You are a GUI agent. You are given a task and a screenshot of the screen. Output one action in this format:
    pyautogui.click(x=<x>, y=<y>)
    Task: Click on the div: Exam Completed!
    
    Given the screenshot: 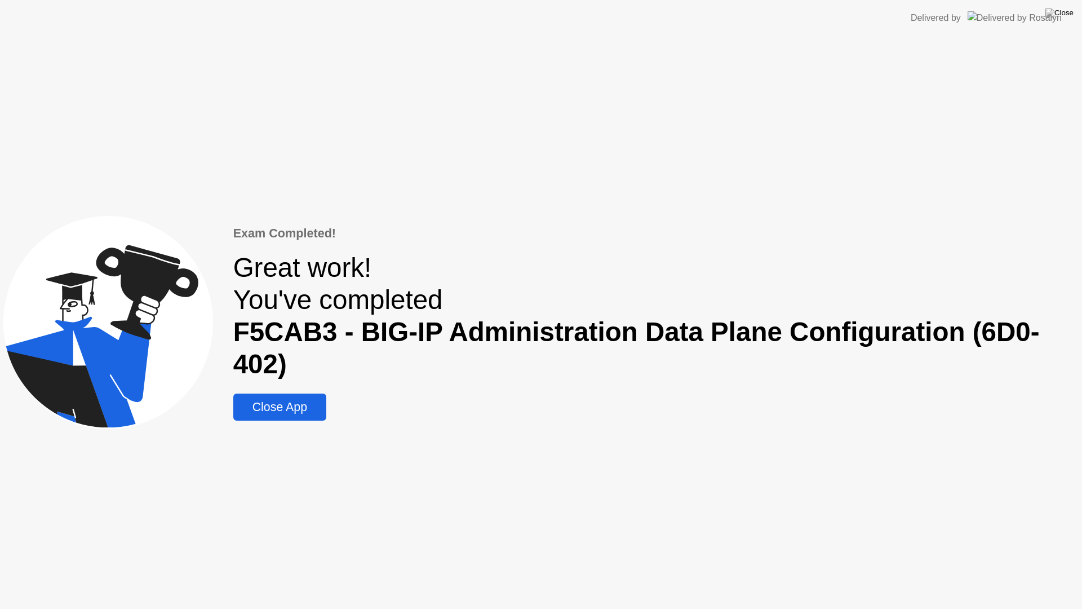 What is the action you would take?
    pyautogui.click(x=656, y=233)
    